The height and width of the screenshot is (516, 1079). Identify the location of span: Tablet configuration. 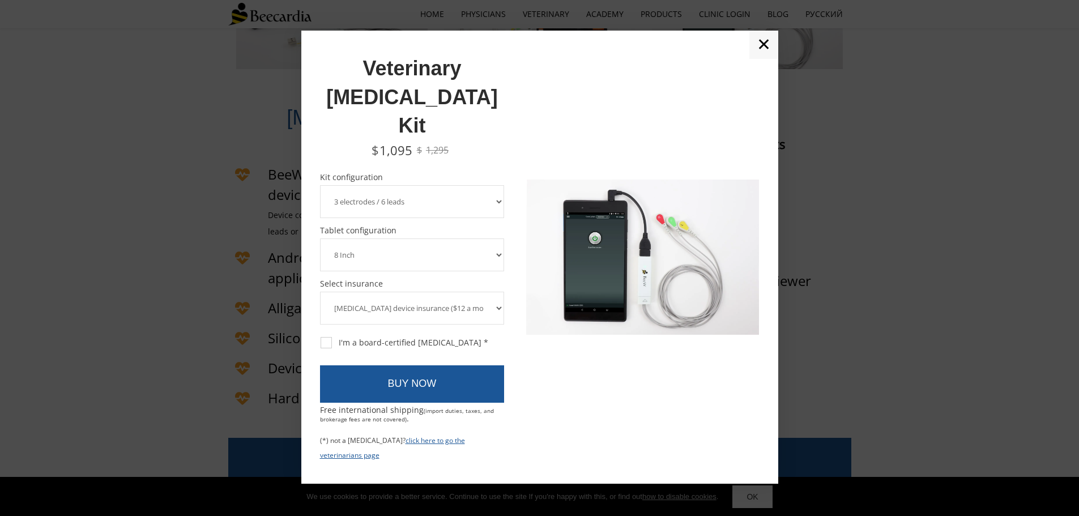
(412, 231).